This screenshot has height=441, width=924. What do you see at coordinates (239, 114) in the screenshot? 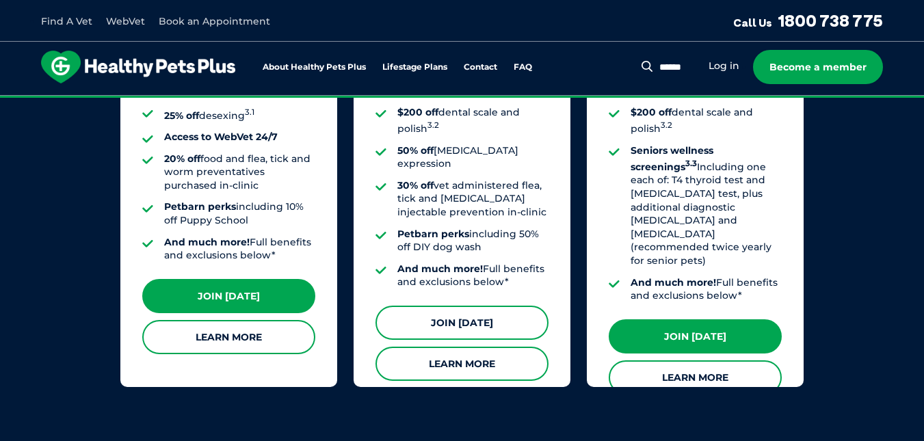
I see `li: desexing` at bounding box center [239, 114].